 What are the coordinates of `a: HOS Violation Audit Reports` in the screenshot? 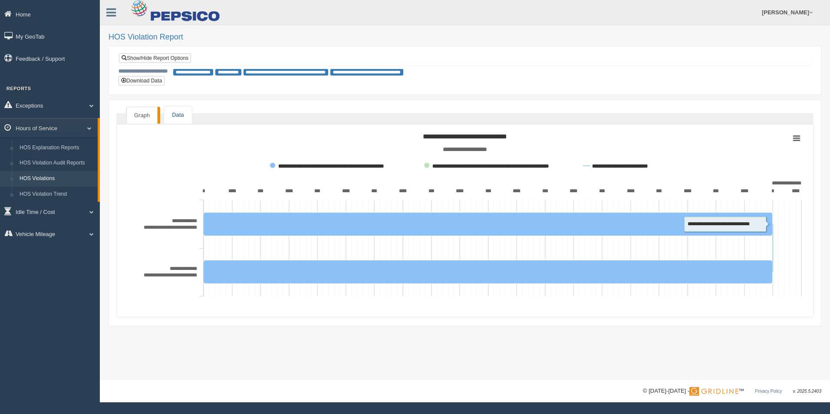 It's located at (56, 163).